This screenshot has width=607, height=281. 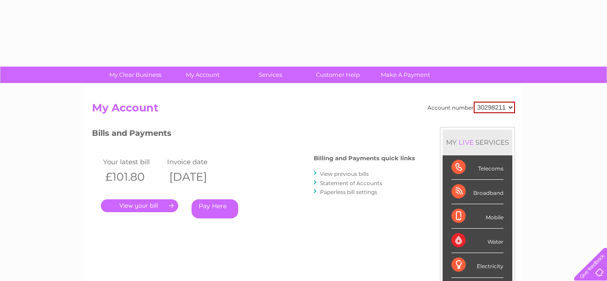 What do you see at coordinates (215, 209) in the screenshot?
I see `a: Pay Here` at bounding box center [215, 209].